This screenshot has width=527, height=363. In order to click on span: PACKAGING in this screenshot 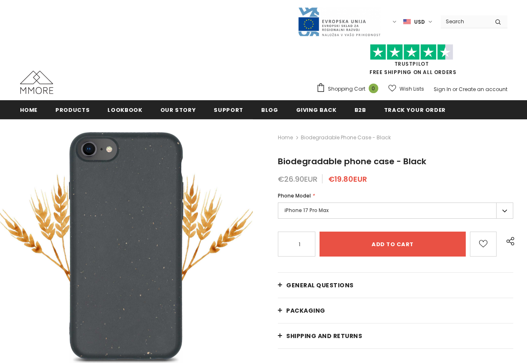, I will do `click(306, 311)`.